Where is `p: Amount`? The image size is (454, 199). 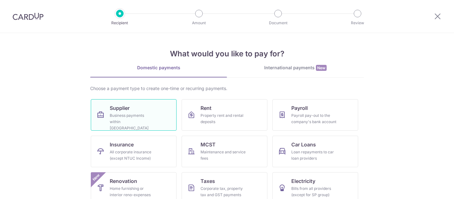
p: Amount is located at coordinates (199, 23).